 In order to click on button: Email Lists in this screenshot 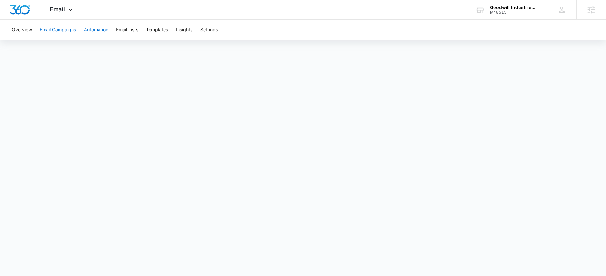, I will do `click(127, 30)`.